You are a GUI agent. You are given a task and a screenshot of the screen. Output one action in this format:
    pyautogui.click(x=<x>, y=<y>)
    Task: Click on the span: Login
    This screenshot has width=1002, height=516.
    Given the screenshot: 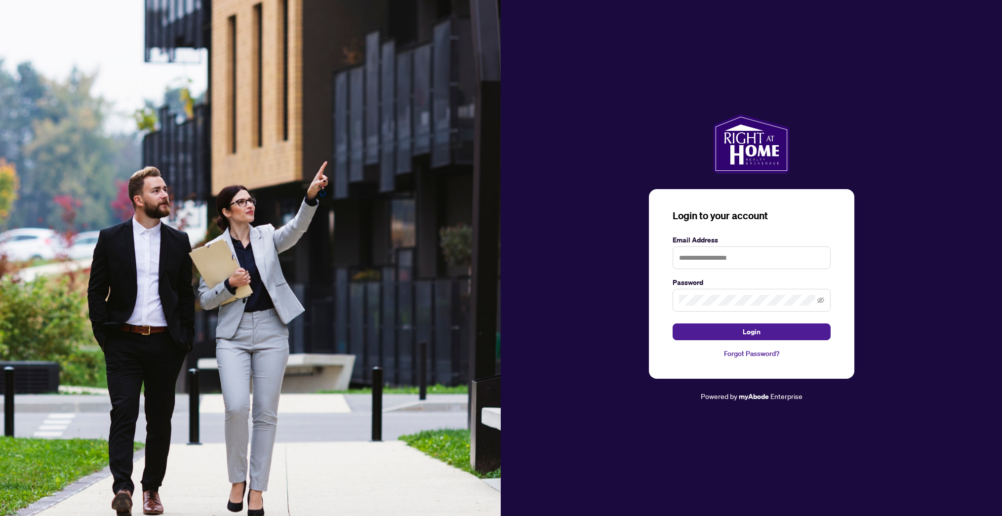 What is the action you would take?
    pyautogui.click(x=752, y=332)
    